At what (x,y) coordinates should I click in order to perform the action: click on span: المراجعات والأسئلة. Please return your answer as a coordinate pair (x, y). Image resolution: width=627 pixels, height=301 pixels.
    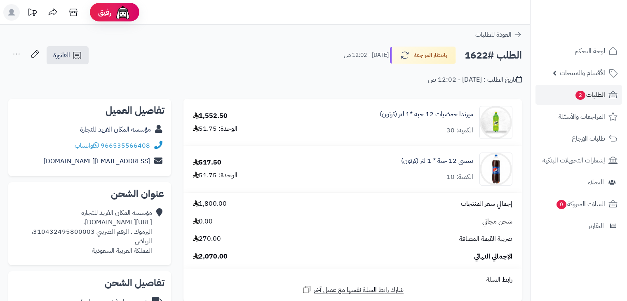
    Looking at the image, I should click on (581, 117).